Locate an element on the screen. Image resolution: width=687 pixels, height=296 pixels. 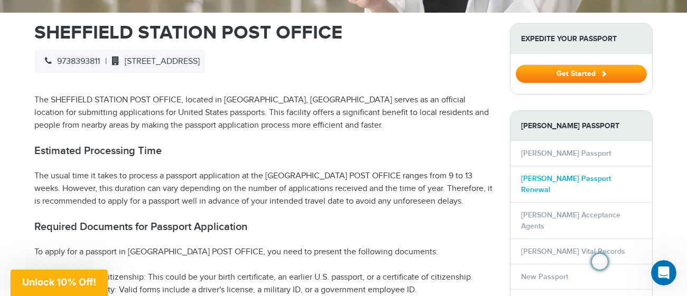
span: 9738393811 is located at coordinates (70, 61).